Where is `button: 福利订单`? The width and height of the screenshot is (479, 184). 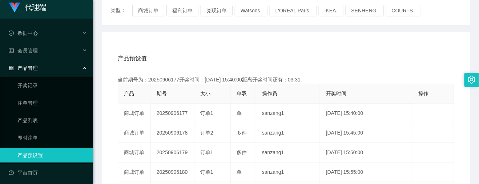
button: 福利订单 is located at coordinates (182, 11).